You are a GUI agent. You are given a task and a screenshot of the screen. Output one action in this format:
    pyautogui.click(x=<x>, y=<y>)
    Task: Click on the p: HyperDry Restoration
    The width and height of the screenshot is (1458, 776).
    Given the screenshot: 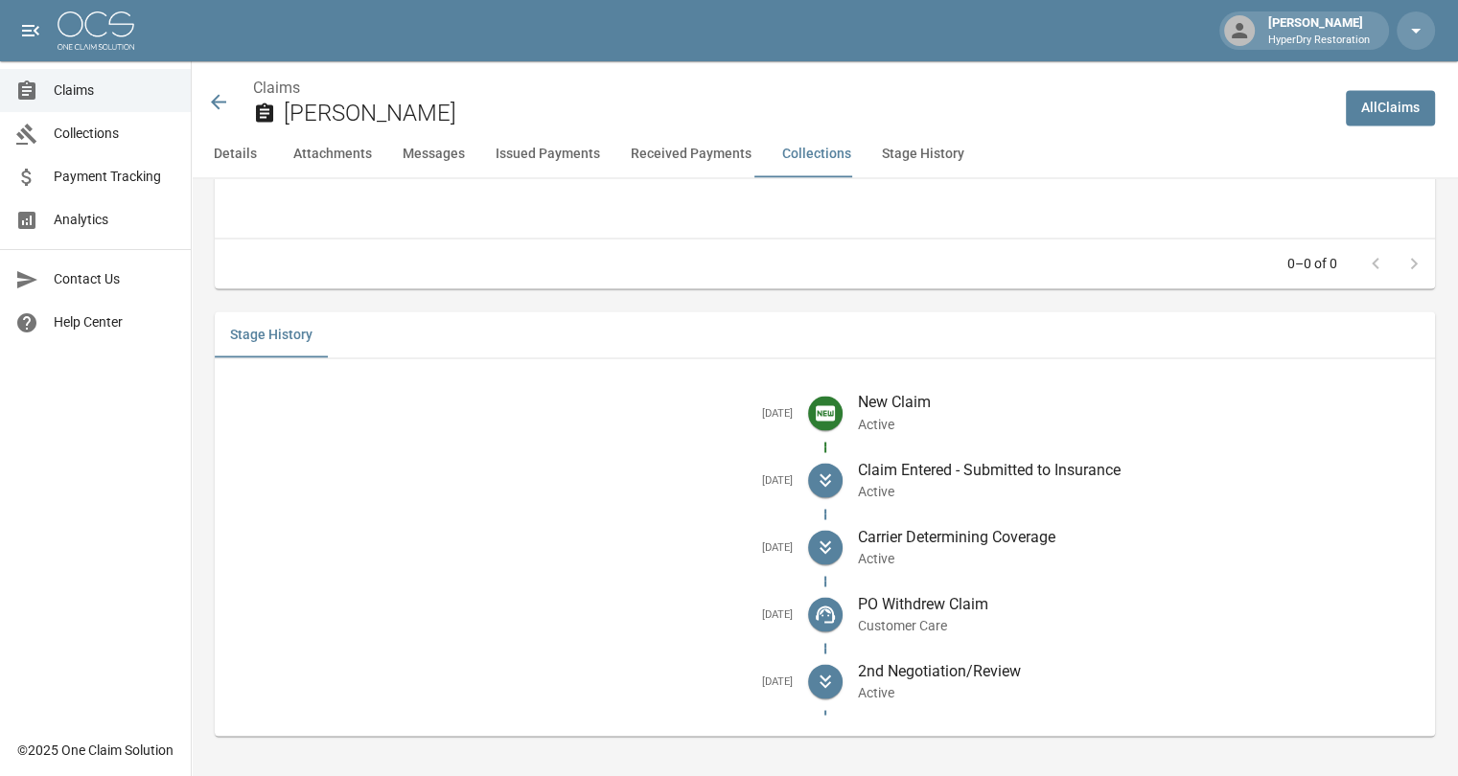 What is the action you would take?
    pyautogui.click(x=1319, y=40)
    